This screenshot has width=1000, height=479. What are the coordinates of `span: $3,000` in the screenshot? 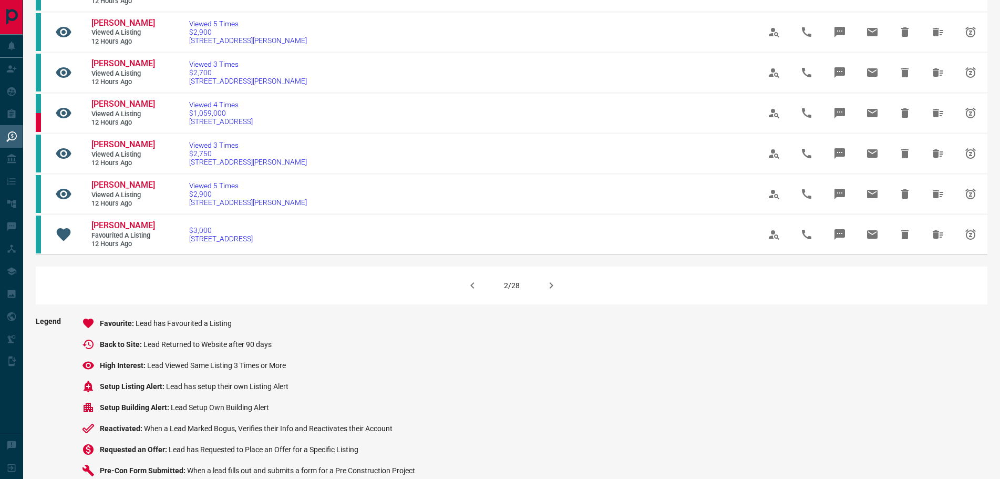 It's located at (221, 230).